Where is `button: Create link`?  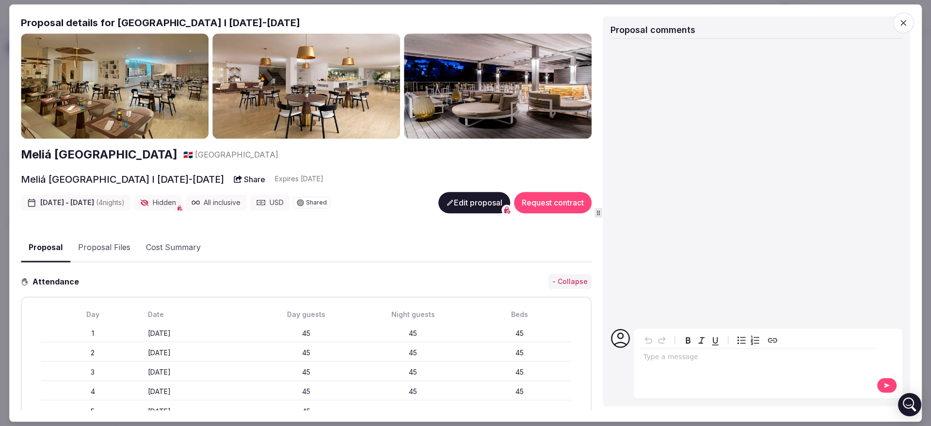 button: Create link is located at coordinates (772, 340).